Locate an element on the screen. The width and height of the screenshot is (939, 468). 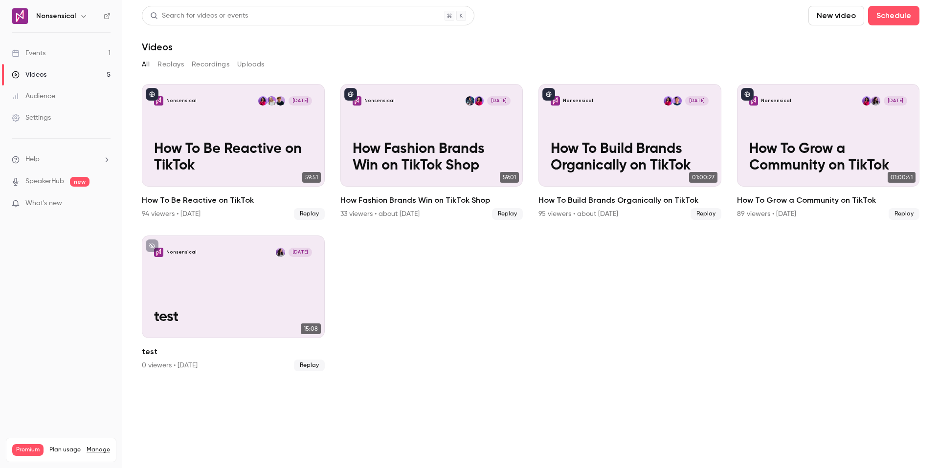
h6: Nonsensical is located at coordinates (56, 16).